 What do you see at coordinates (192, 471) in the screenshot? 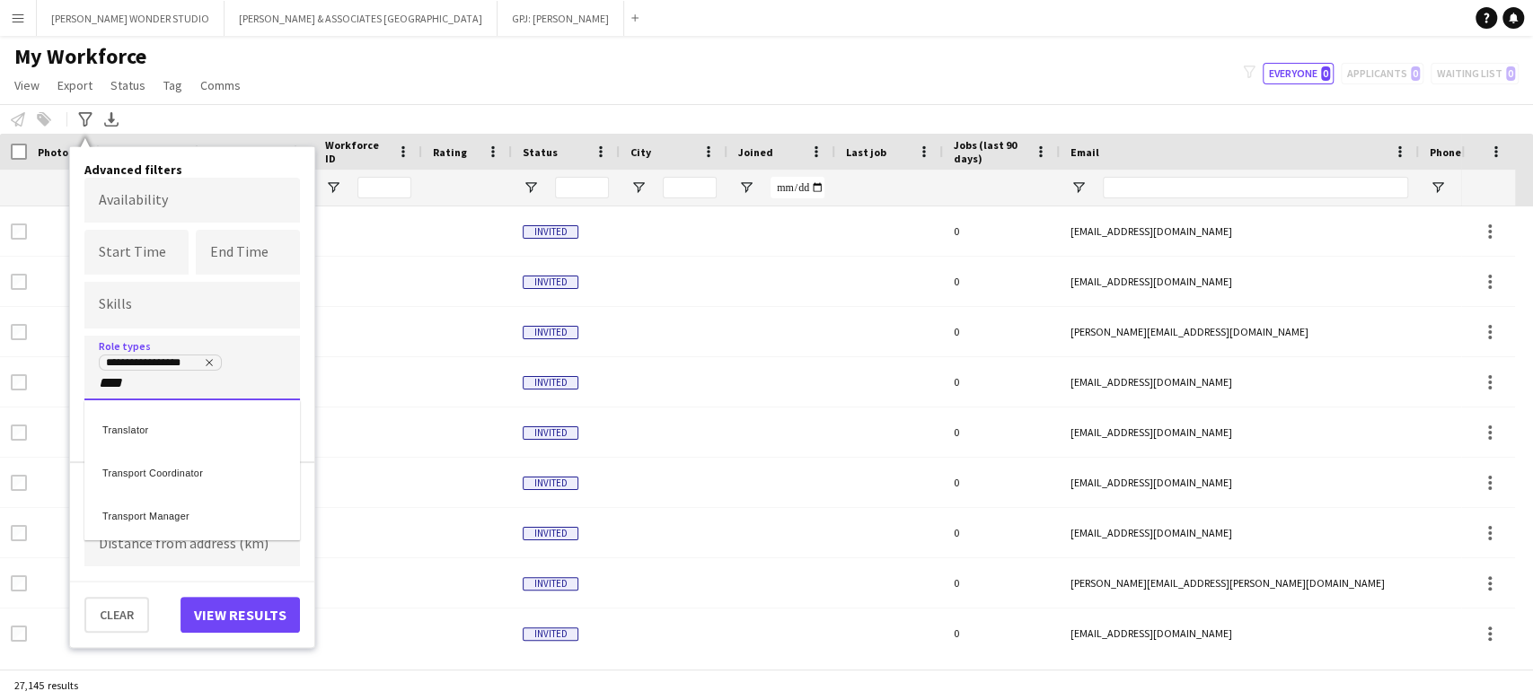
I see `div: Transport Coordinator` at bounding box center [192, 471].